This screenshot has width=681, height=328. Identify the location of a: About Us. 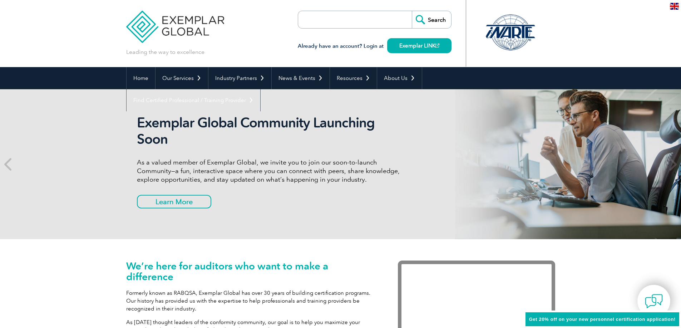
(399, 78).